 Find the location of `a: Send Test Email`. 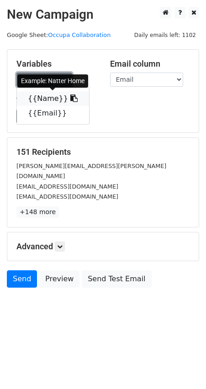

a: Send Test Email is located at coordinates (116, 279).